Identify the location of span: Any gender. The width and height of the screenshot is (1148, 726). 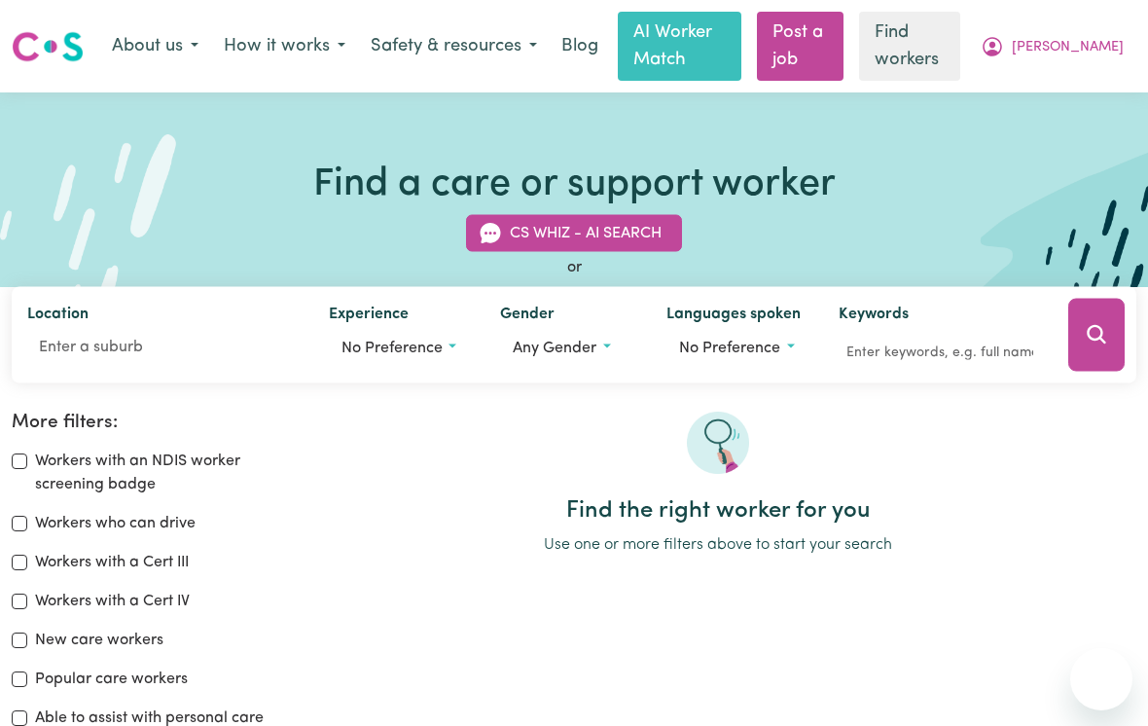
(554, 347).